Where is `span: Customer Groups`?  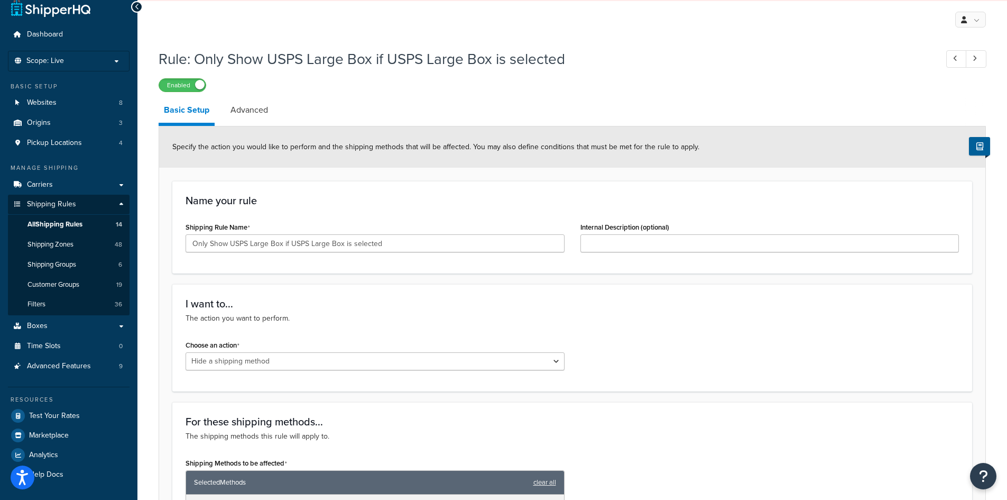 span: Customer Groups is located at coordinates (53, 284).